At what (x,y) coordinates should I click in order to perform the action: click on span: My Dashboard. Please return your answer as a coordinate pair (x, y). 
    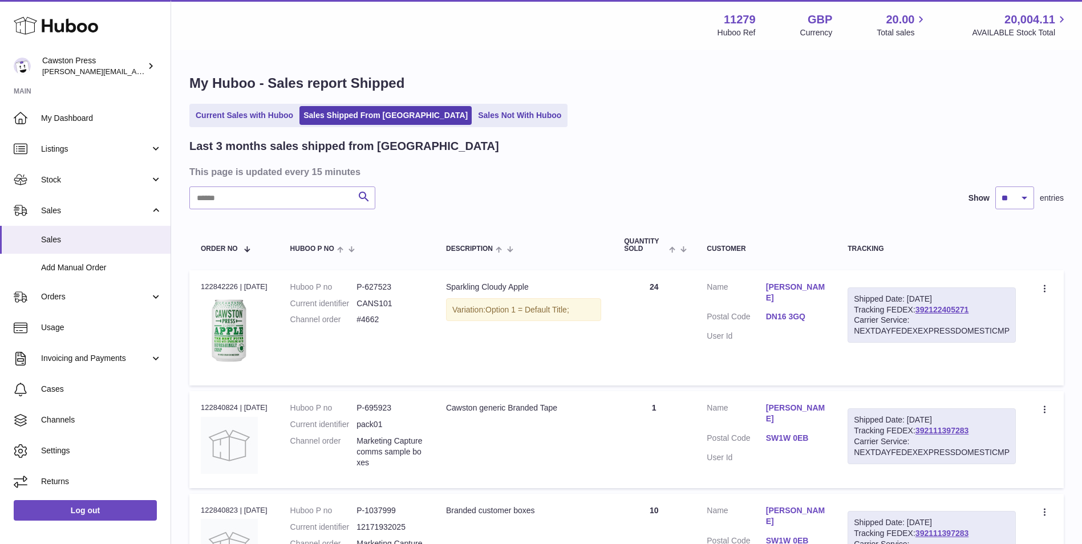
    Looking at the image, I should click on (102, 118).